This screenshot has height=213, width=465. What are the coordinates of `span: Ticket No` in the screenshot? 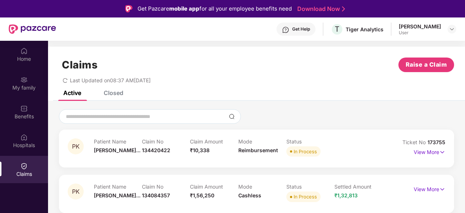 It's located at (415, 142).